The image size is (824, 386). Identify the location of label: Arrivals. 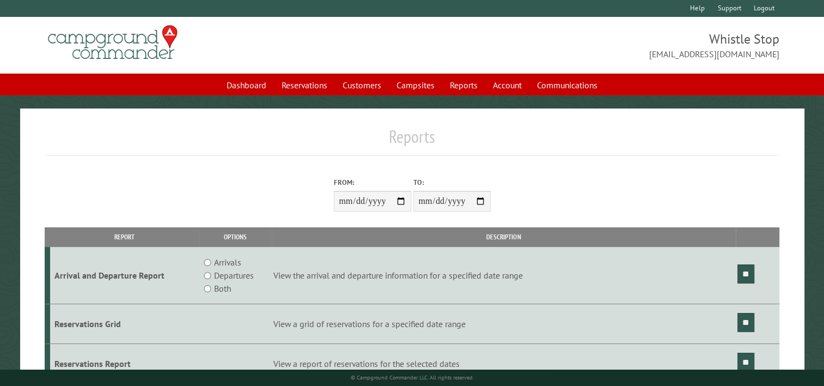
(228, 262).